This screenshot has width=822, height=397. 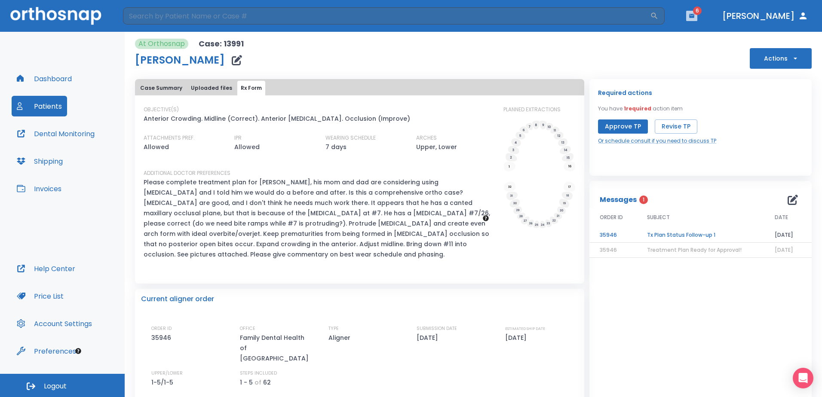 I want to click on a: Dashboard, so click(x=44, y=79).